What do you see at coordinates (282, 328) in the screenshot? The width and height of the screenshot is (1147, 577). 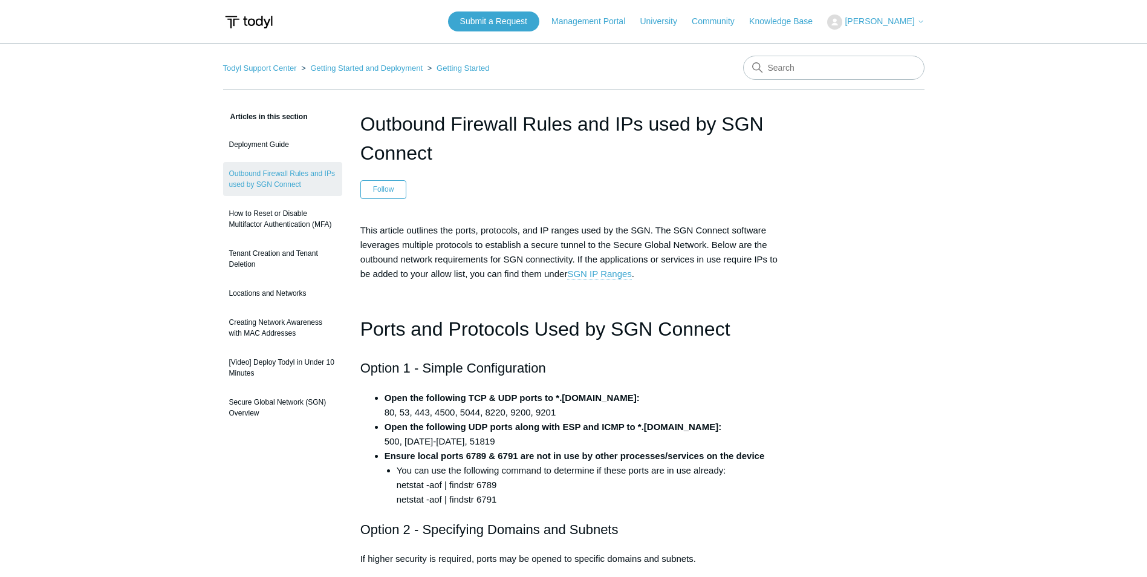 I see `a: Creating Network Awareness with MAC Addresses` at bounding box center [282, 328].